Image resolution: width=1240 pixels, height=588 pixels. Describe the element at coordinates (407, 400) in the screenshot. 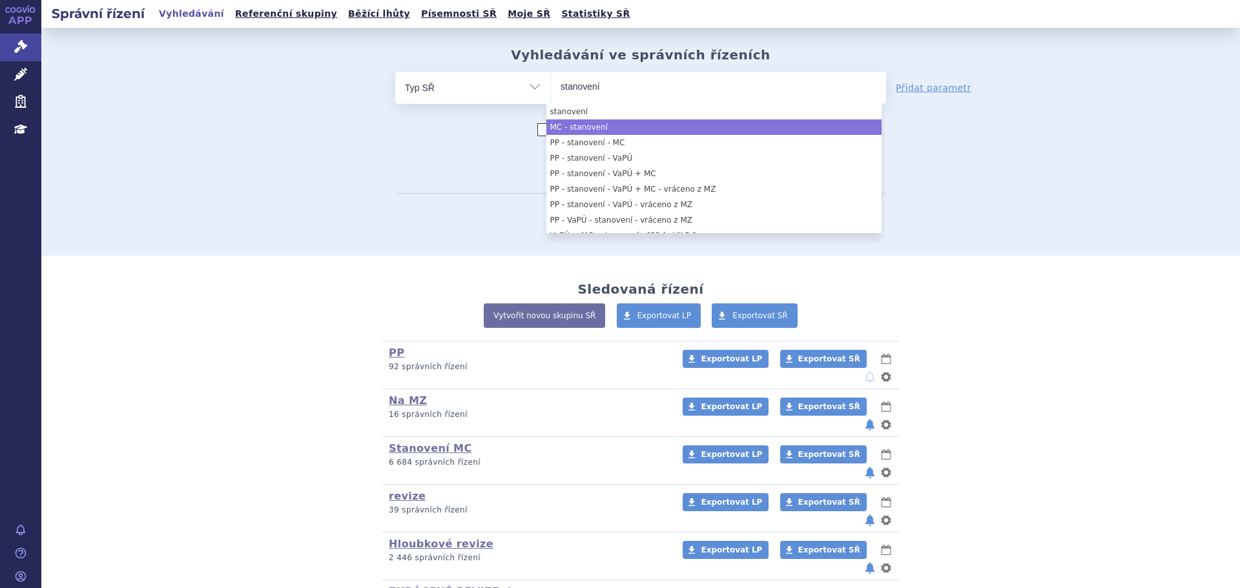

I see `a: Na MZ` at that location.